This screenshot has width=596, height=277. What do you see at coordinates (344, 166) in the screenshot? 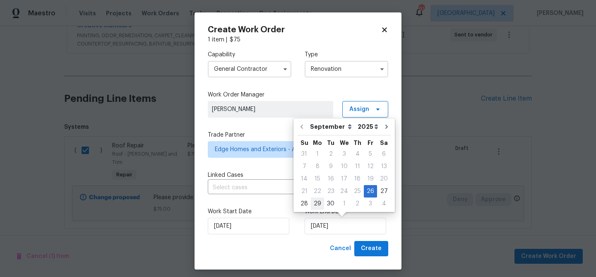
I see `div: 10` at bounding box center [344, 166].